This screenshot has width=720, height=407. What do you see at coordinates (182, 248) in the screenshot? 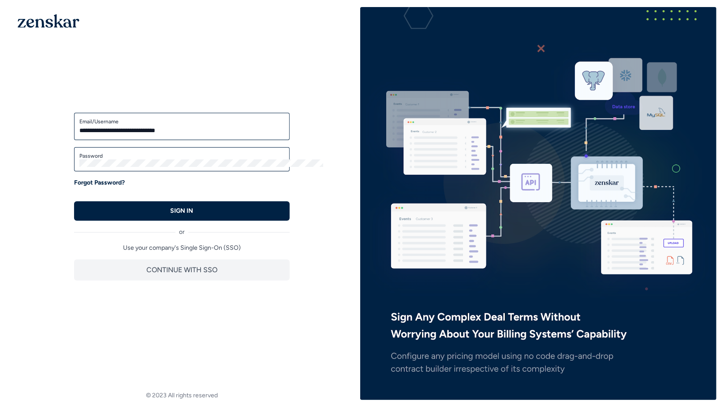
I see `p: Use your company's Single Sign-On (SSO)` at bounding box center [182, 248].